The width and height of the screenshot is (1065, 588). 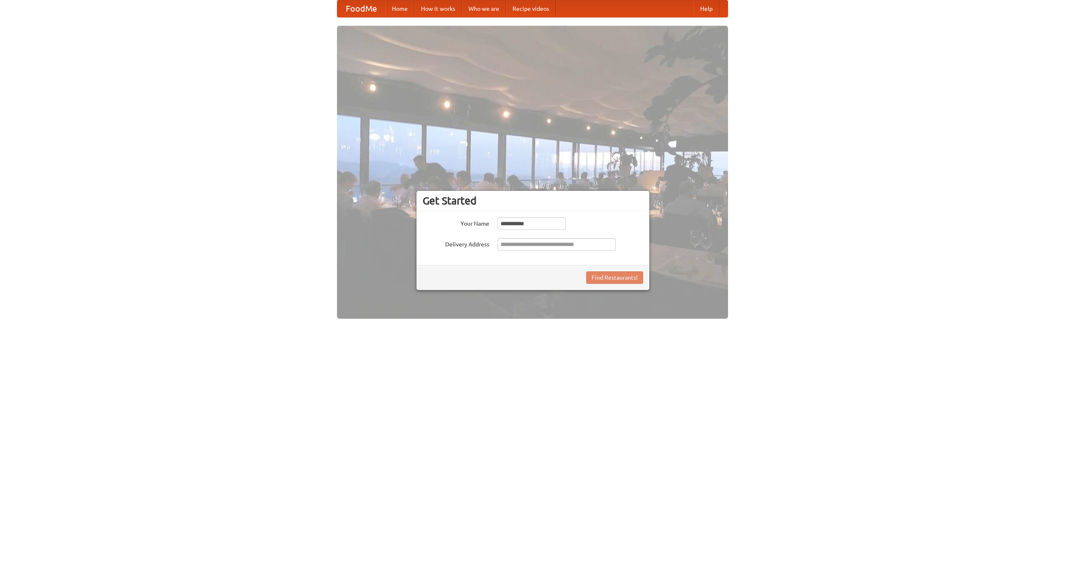 I want to click on a: How it works, so click(x=438, y=9).